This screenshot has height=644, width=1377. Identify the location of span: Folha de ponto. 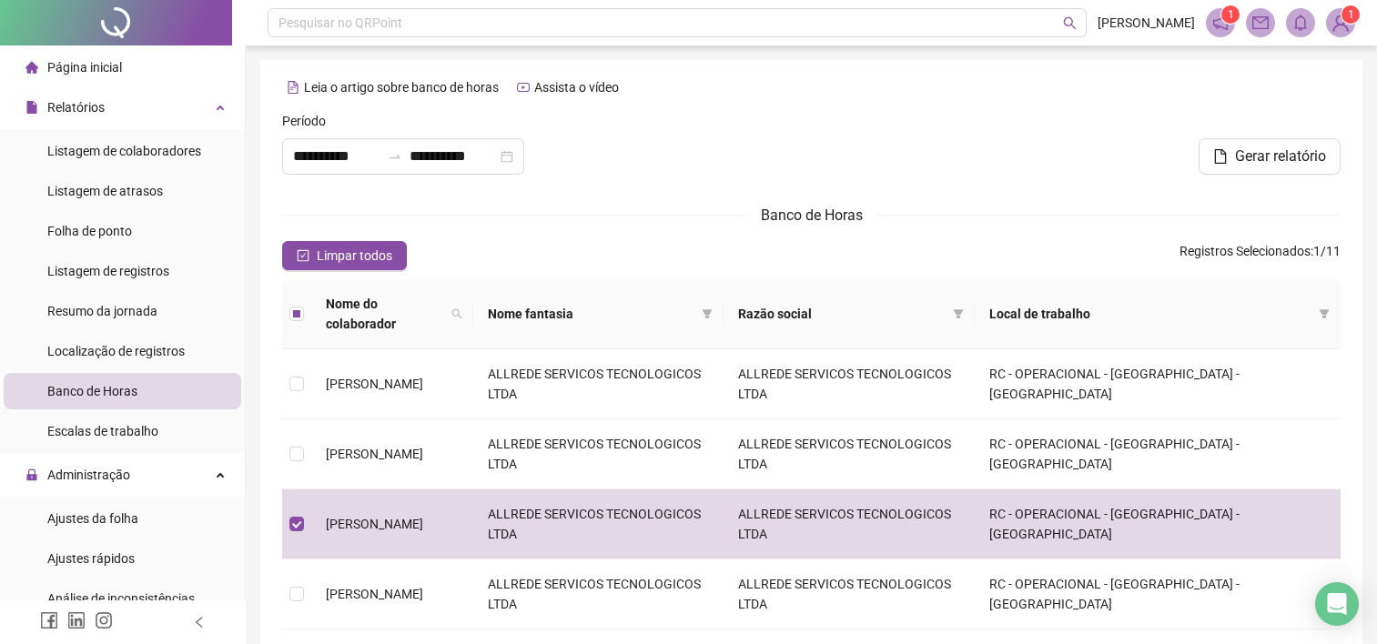
(89, 231).